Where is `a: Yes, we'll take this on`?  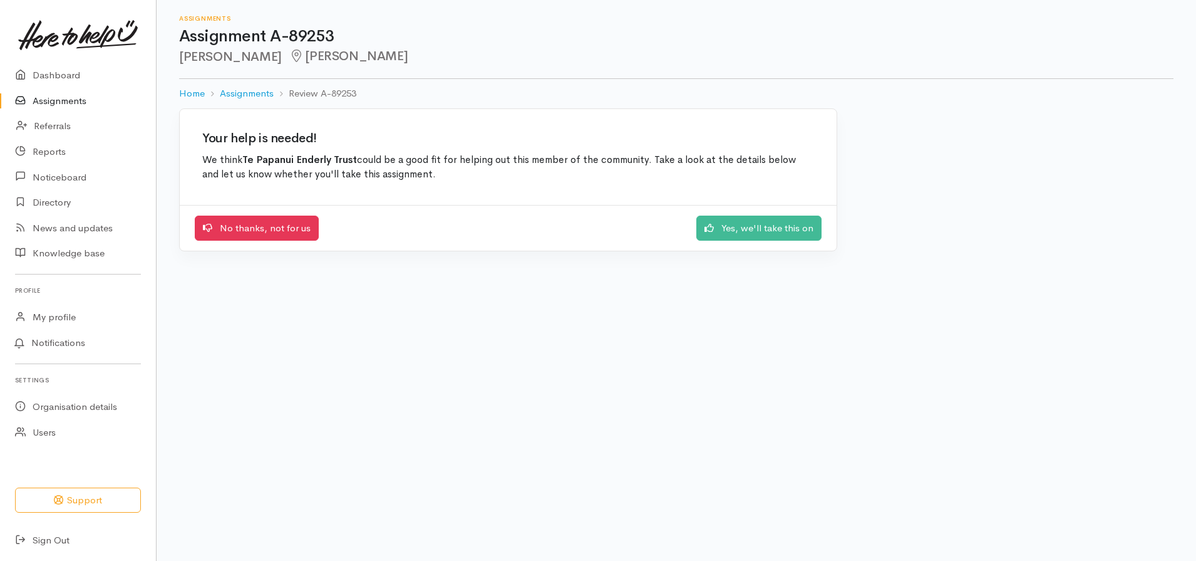
a: Yes, we'll take this on is located at coordinates (759, 228).